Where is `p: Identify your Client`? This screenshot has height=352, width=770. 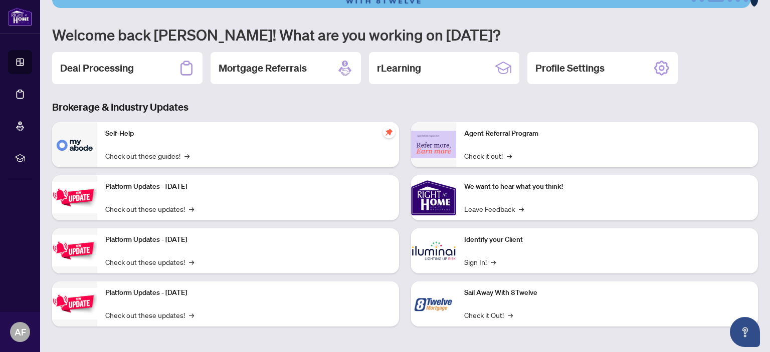 p: Identify your Client is located at coordinates (607, 240).